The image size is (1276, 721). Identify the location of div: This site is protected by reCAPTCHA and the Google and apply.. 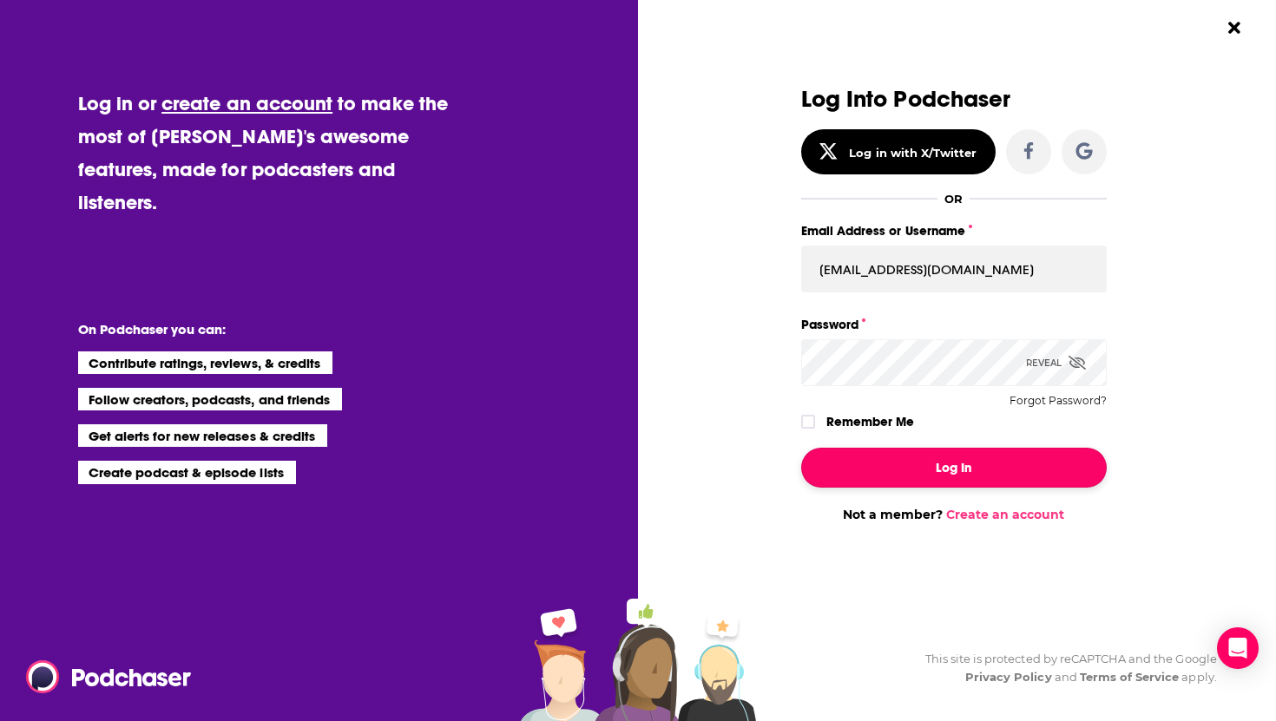
(1064, 668).